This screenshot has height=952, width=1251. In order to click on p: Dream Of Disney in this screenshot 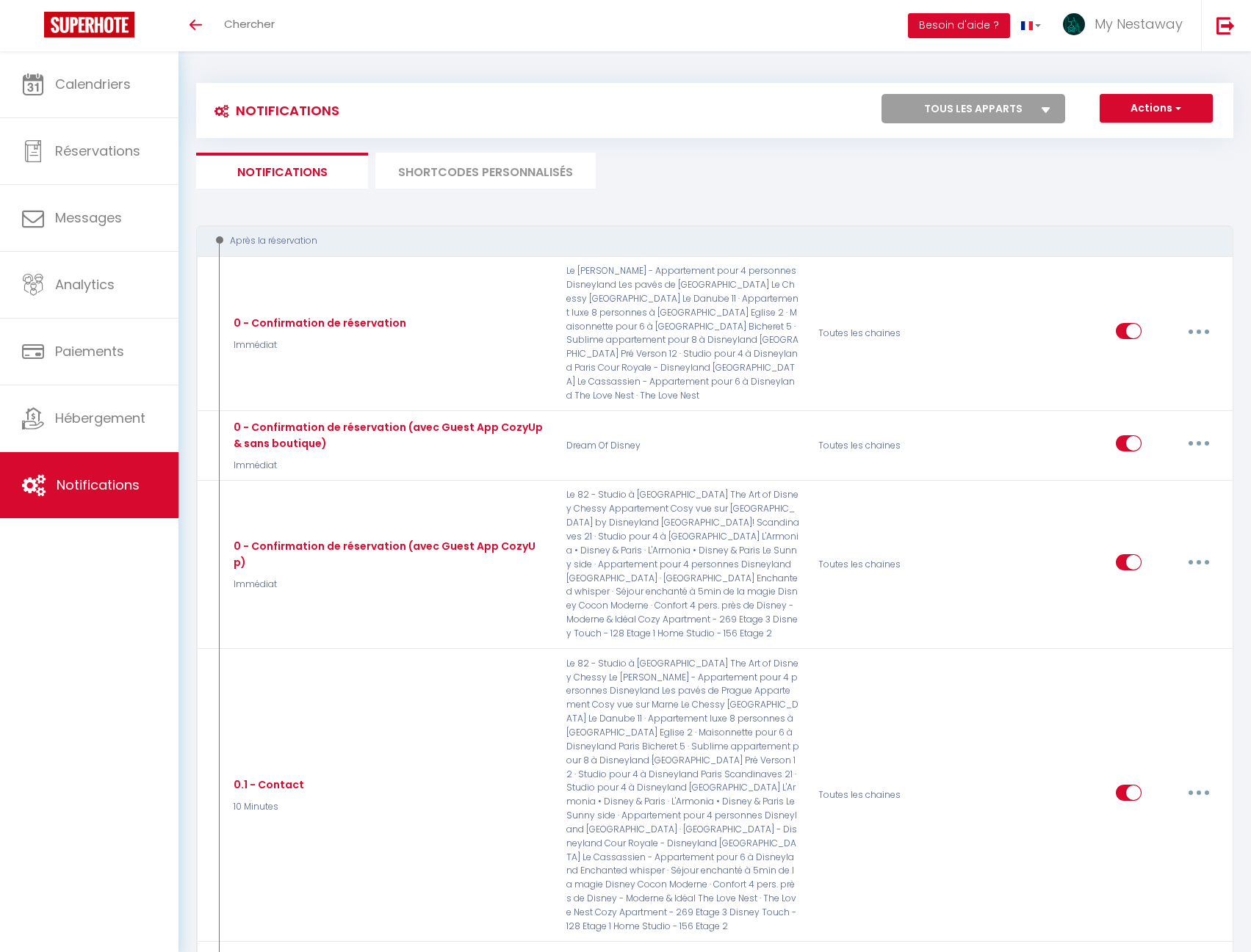, I will do `click(683, 445)`.